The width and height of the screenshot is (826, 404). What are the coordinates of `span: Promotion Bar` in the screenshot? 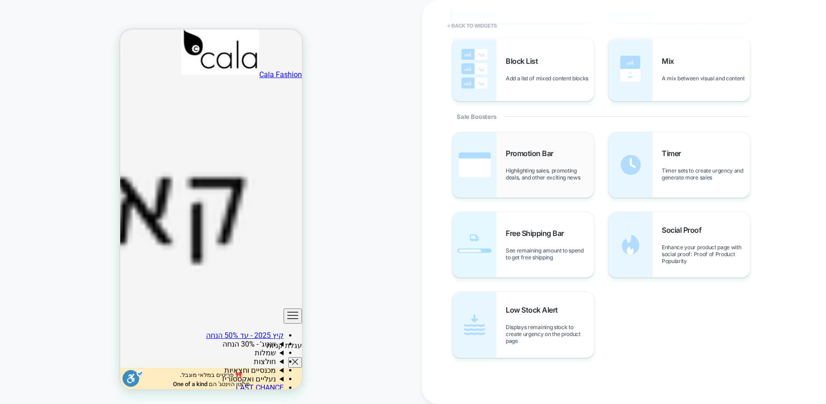 It's located at (532, 153).